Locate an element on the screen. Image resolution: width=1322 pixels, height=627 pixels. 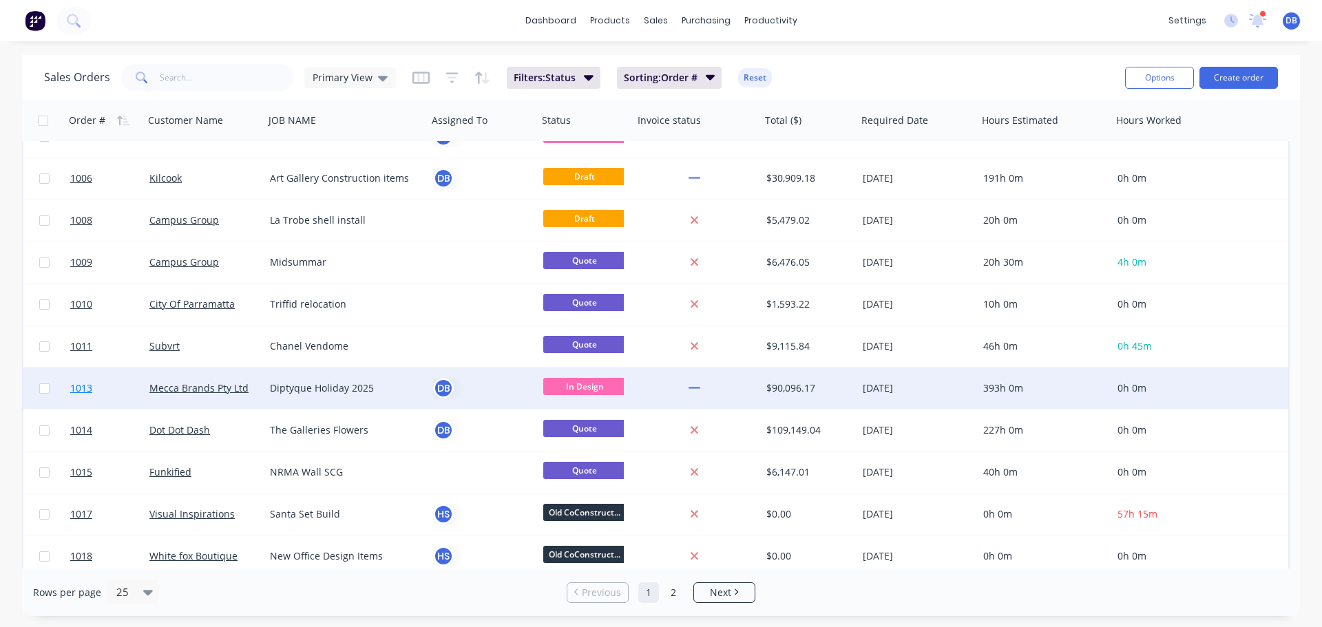
button: HS is located at coordinates (443, 556).